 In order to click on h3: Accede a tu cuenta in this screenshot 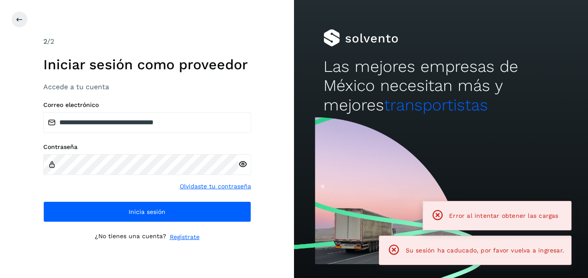, I will do `click(147, 87)`.